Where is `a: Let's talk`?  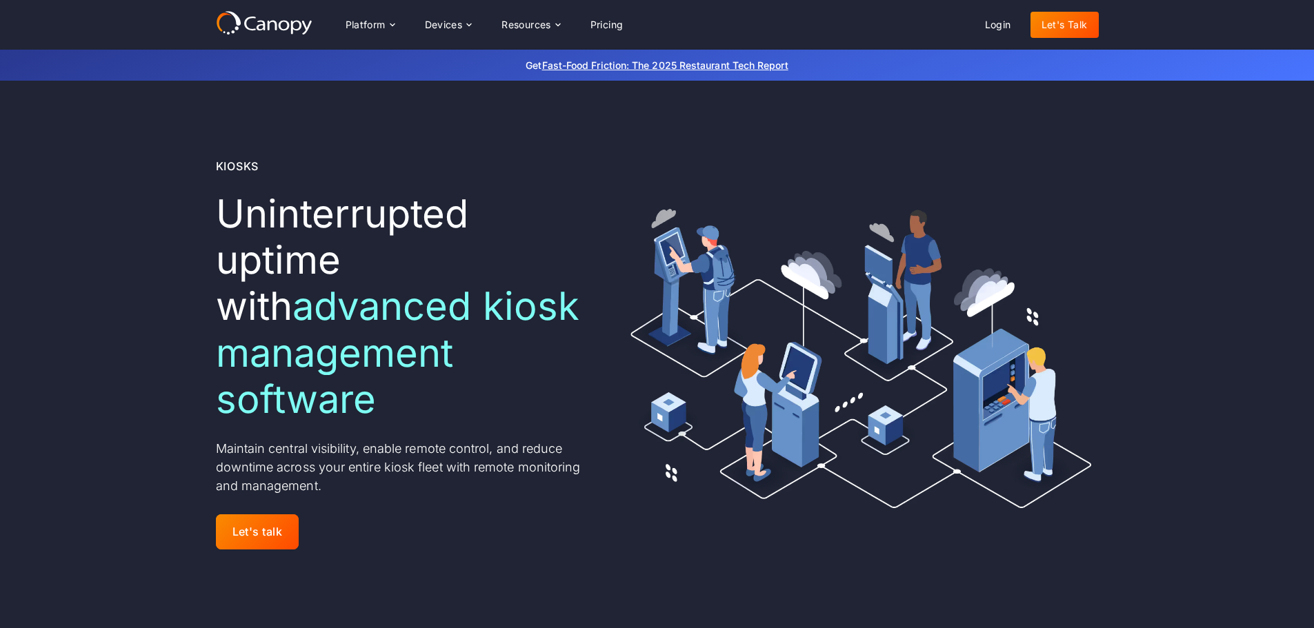 a: Let's talk is located at coordinates (257, 532).